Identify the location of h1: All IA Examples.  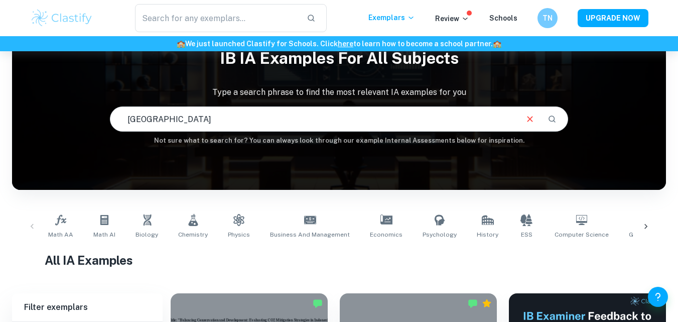
(339, 260).